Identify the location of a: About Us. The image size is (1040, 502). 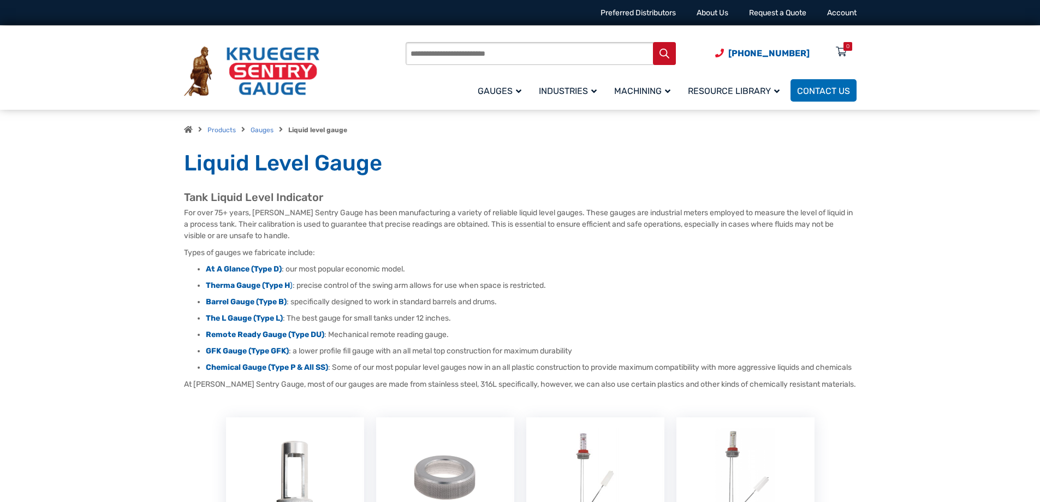
(712, 13).